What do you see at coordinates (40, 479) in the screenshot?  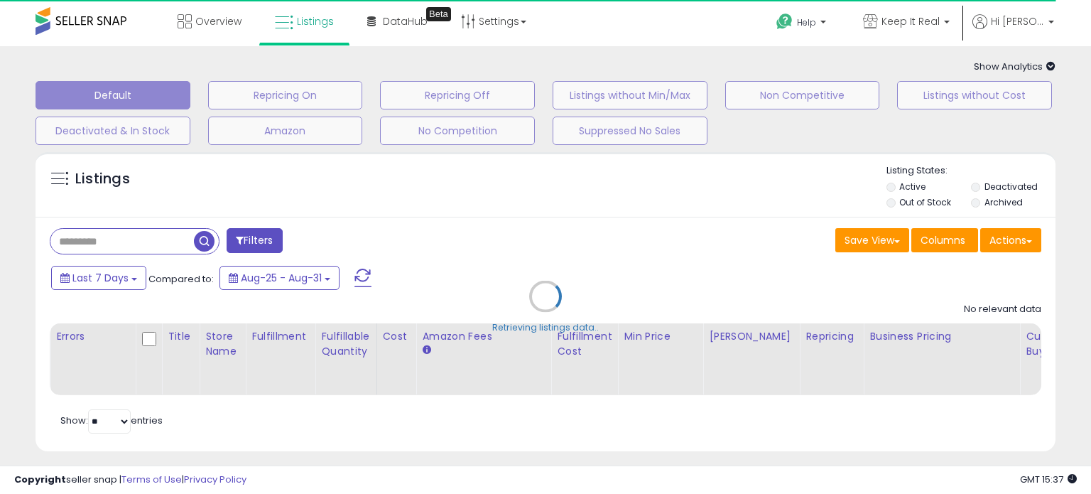 I see `strong: Copyright` at bounding box center [40, 479].